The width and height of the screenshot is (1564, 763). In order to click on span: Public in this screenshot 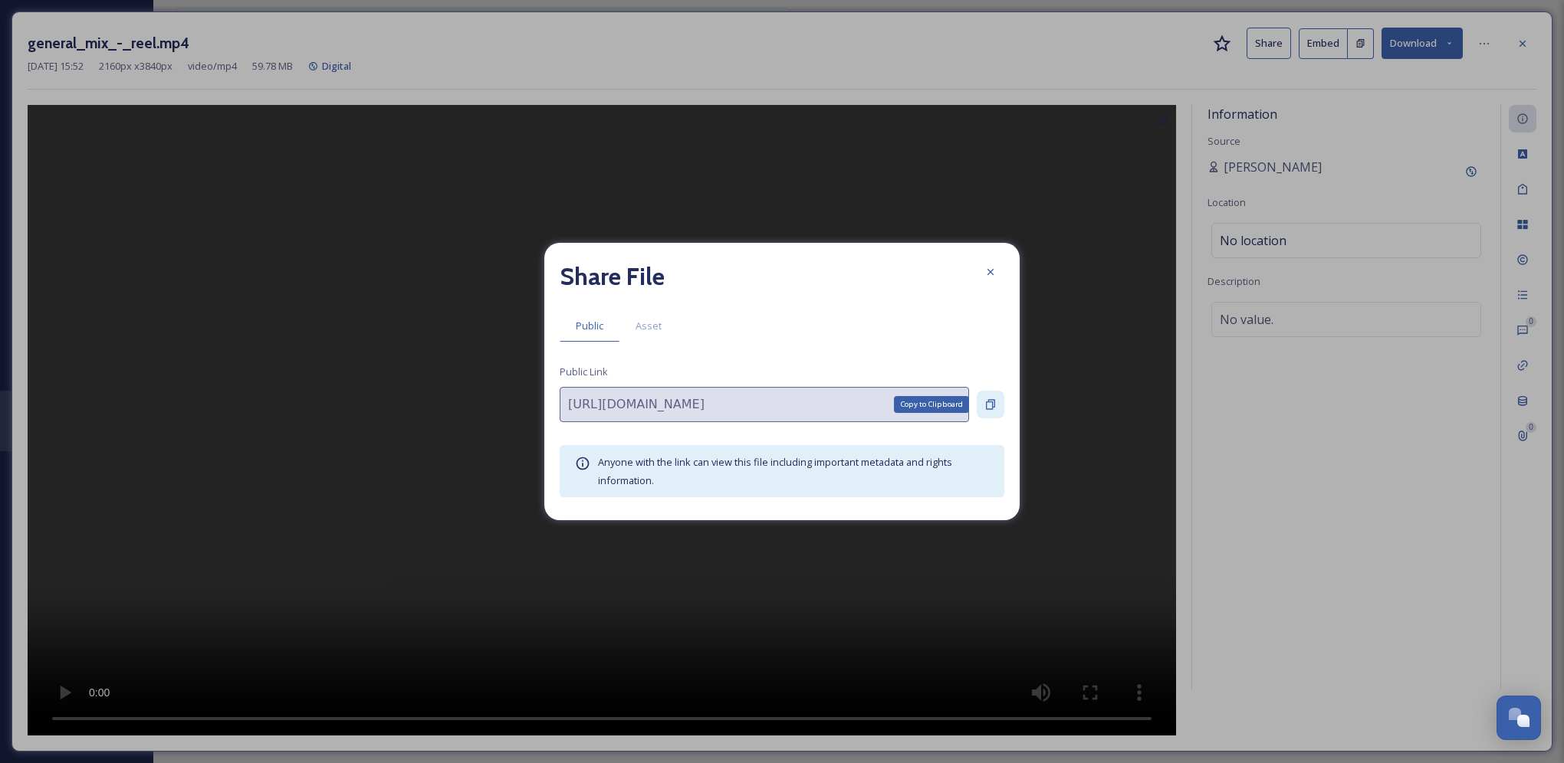, I will do `click(589, 326)`.